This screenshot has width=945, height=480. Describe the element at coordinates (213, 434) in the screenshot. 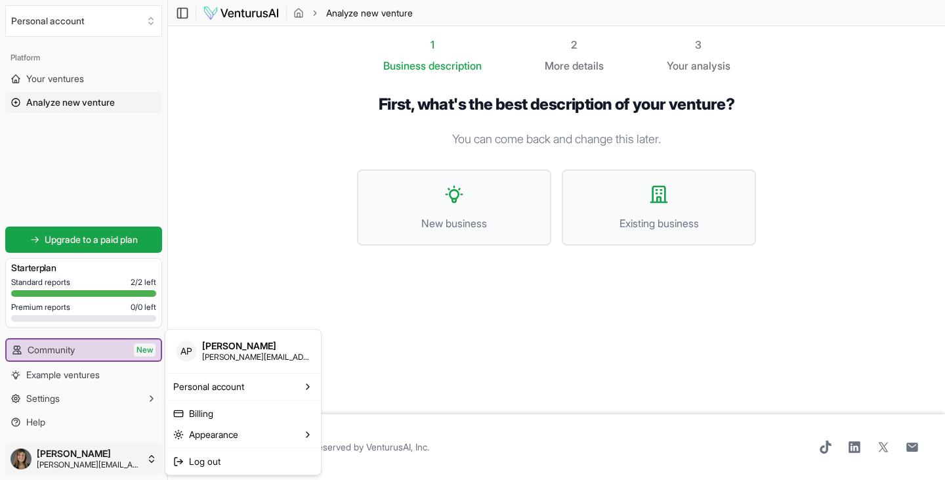

I see `span: Appearance` at that location.